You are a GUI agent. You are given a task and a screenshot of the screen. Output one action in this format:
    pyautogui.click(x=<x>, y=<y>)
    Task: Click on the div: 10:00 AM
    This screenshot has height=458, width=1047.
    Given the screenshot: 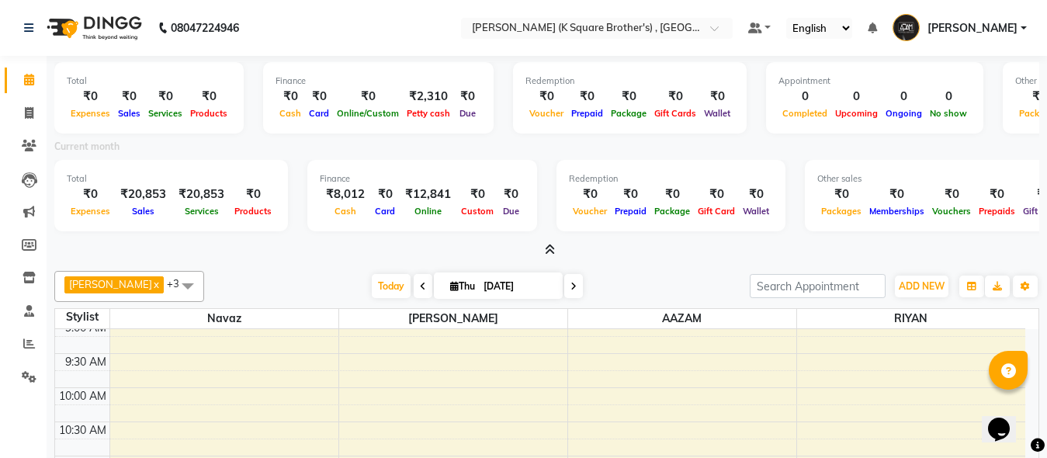 What is the action you would take?
    pyautogui.click(x=82, y=396)
    